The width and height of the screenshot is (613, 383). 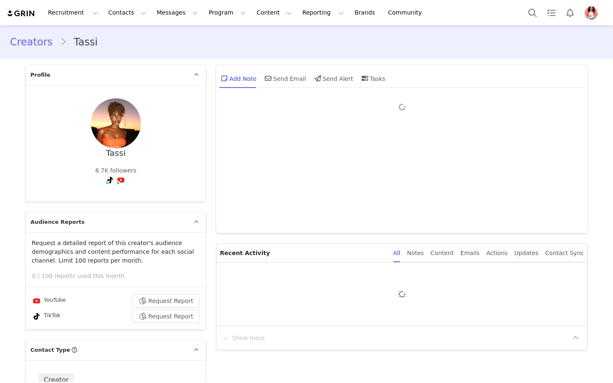 I want to click on div: Tasks, so click(x=373, y=78).